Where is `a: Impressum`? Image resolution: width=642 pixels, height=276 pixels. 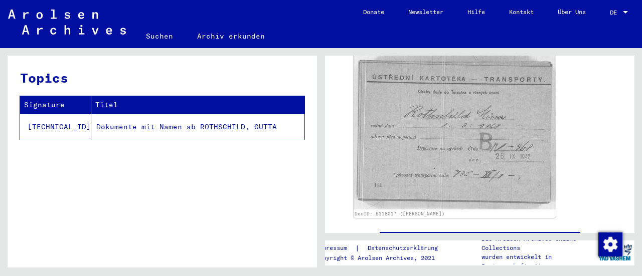 a: Impressum is located at coordinates (335, 248).